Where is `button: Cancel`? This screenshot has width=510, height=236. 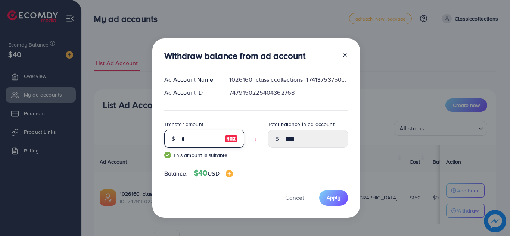
button: Cancel is located at coordinates (294, 198).